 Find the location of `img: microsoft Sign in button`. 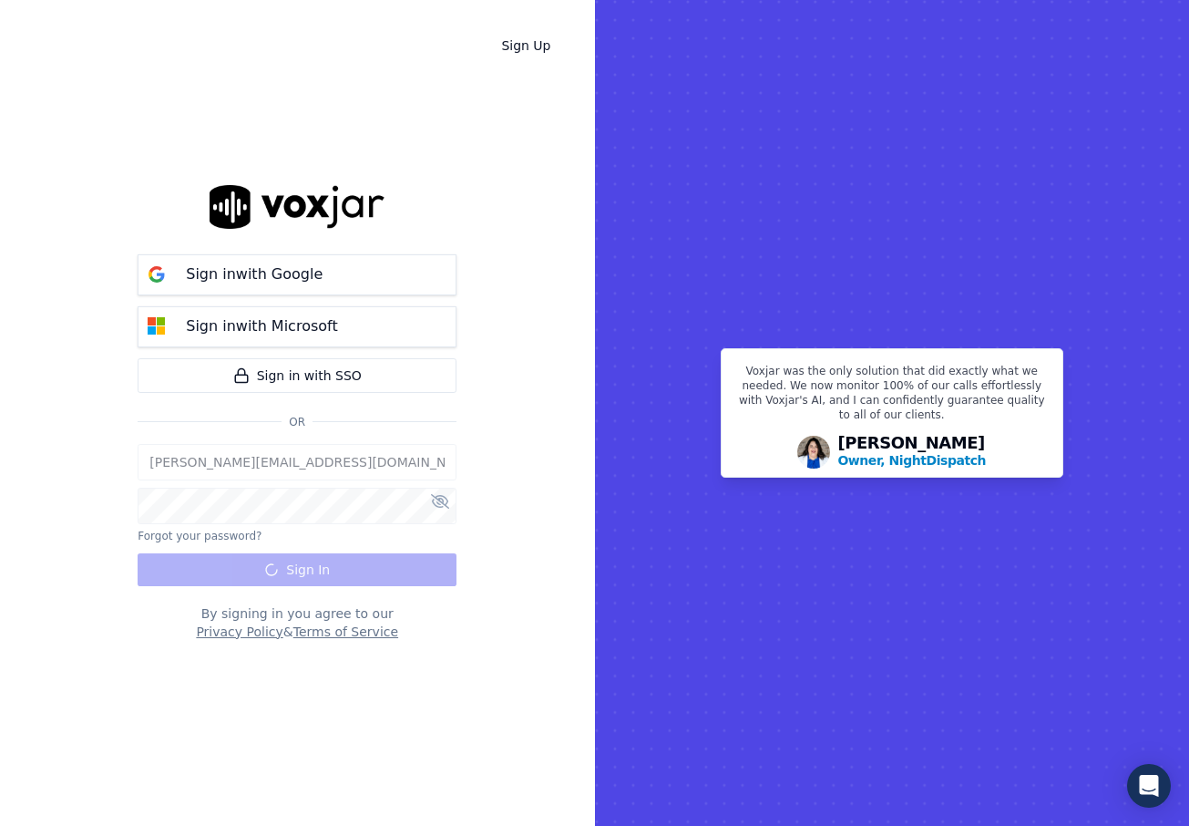

img: microsoft Sign in button is located at coordinates (157, 326).